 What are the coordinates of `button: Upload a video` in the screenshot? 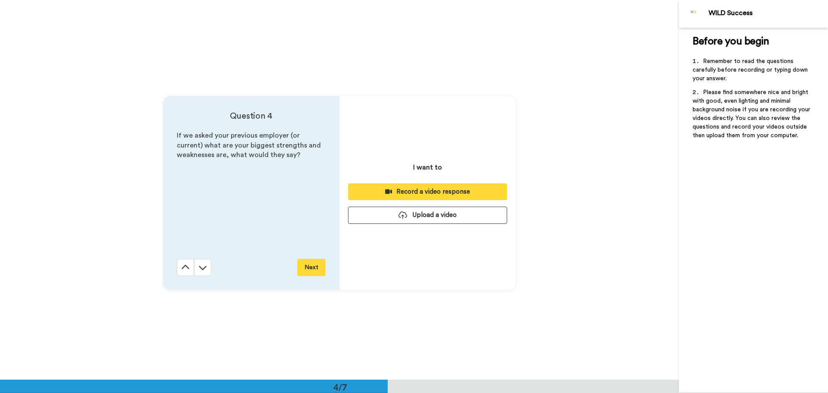 It's located at (427, 215).